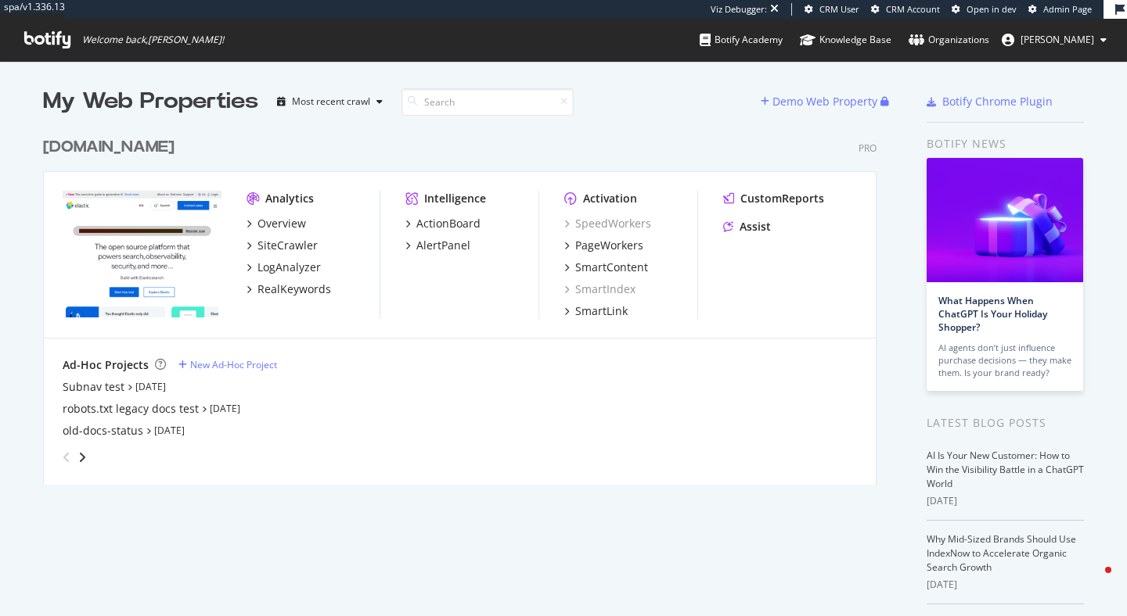  Describe the element at coordinates (595, 311) in the screenshot. I see `a: SmartLink` at that location.